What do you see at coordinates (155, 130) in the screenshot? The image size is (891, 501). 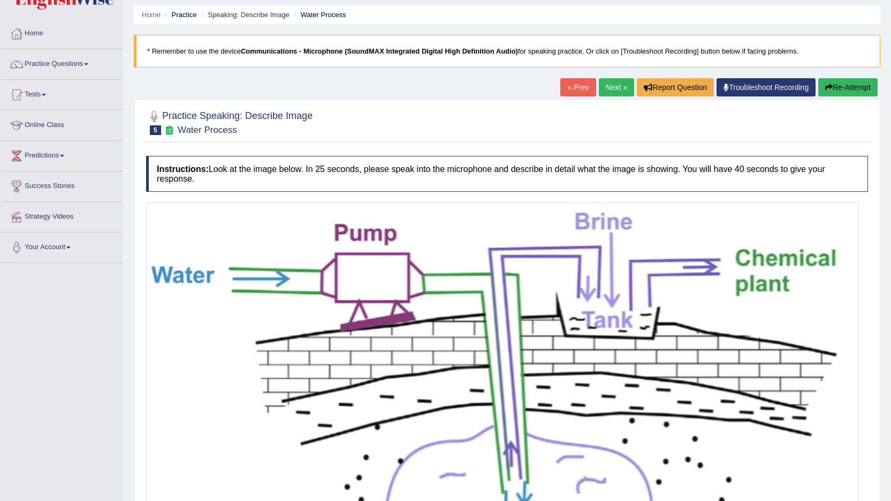 I see `span: 5` at bounding box center [155, 130].